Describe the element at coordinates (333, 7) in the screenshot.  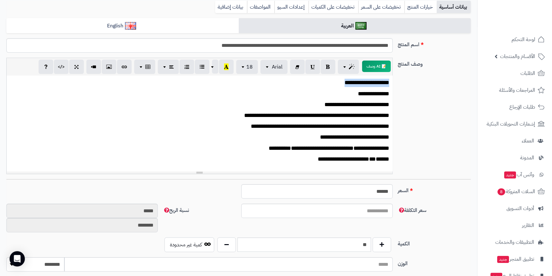
I see `a: تخفيضات على الكميات` at that location.